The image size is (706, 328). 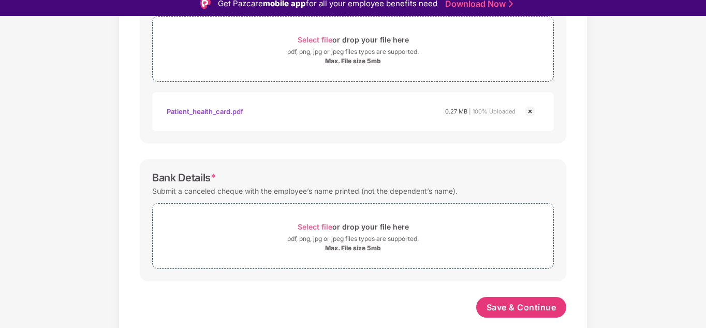 I want to click on button: Save & Continue, so click(x=522, y=307).